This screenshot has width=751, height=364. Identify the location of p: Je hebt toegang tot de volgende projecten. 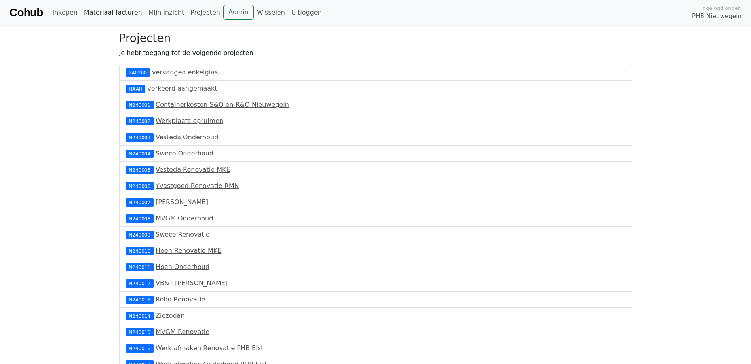
(376, 53).